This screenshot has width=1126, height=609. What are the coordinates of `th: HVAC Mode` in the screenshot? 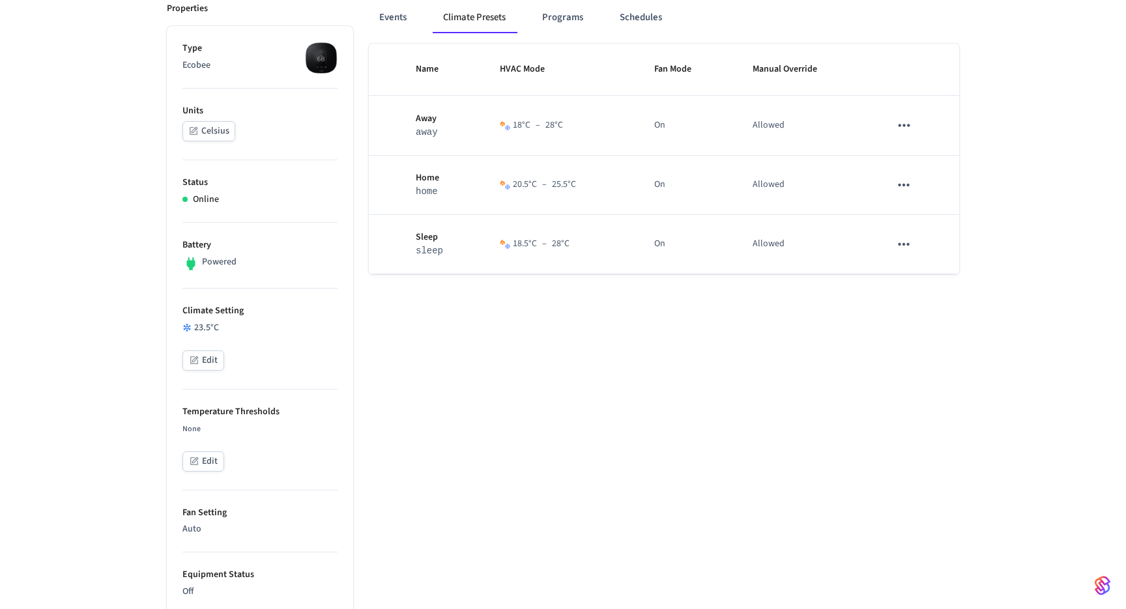 It's located at (561, 70).